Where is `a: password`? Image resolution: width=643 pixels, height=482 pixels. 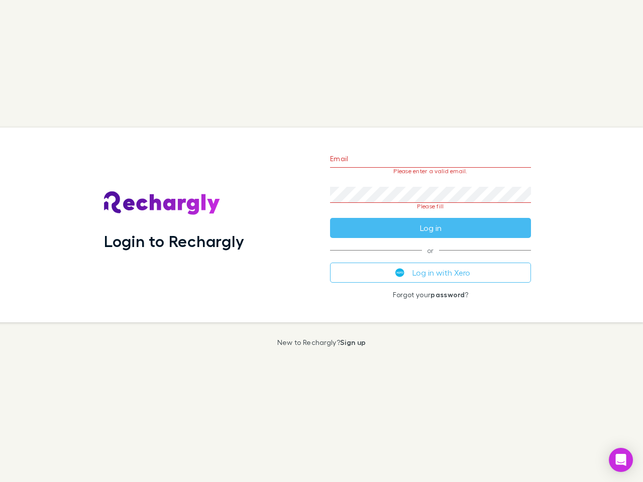 a: password is located at coordinates (448, 294).